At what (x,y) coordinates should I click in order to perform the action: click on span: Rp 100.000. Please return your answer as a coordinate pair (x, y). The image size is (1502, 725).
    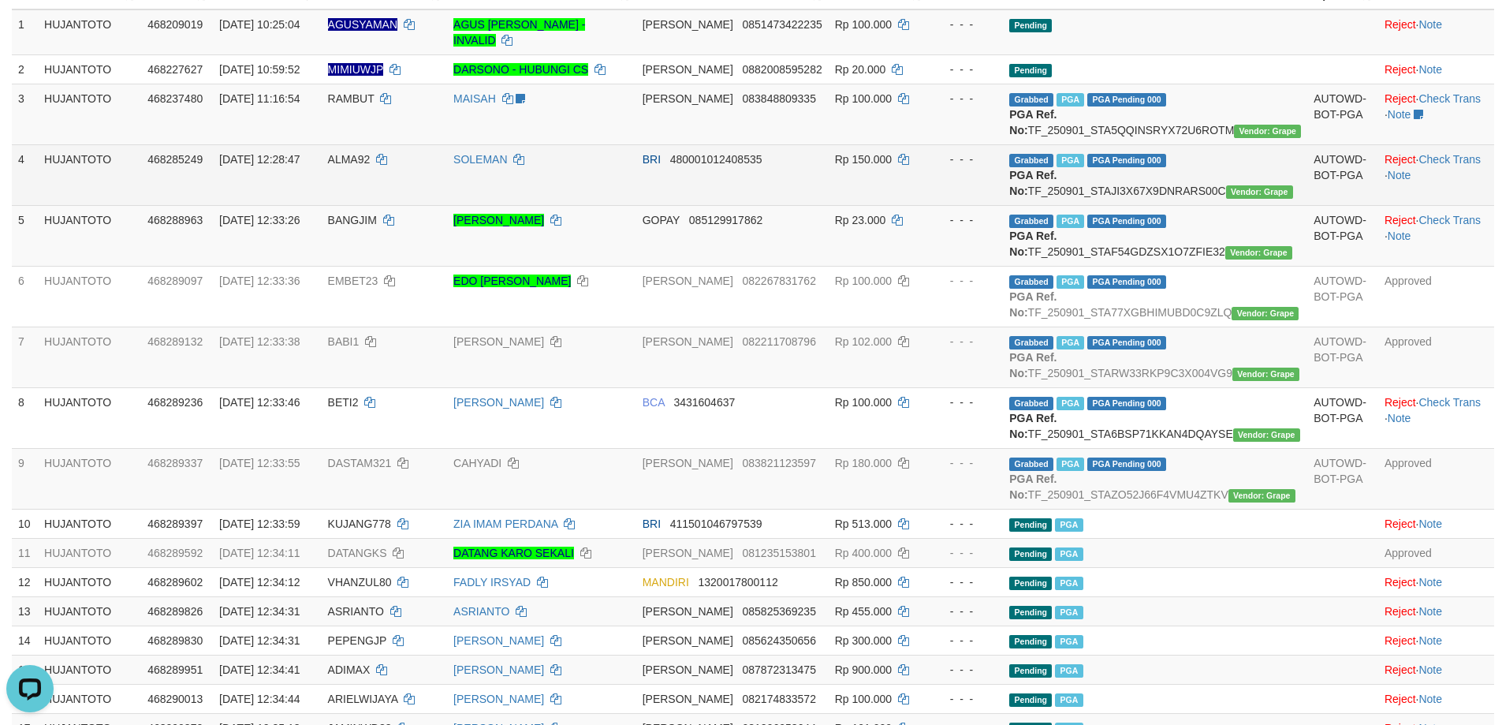
    Looking at the image, I should click on (863, 699).